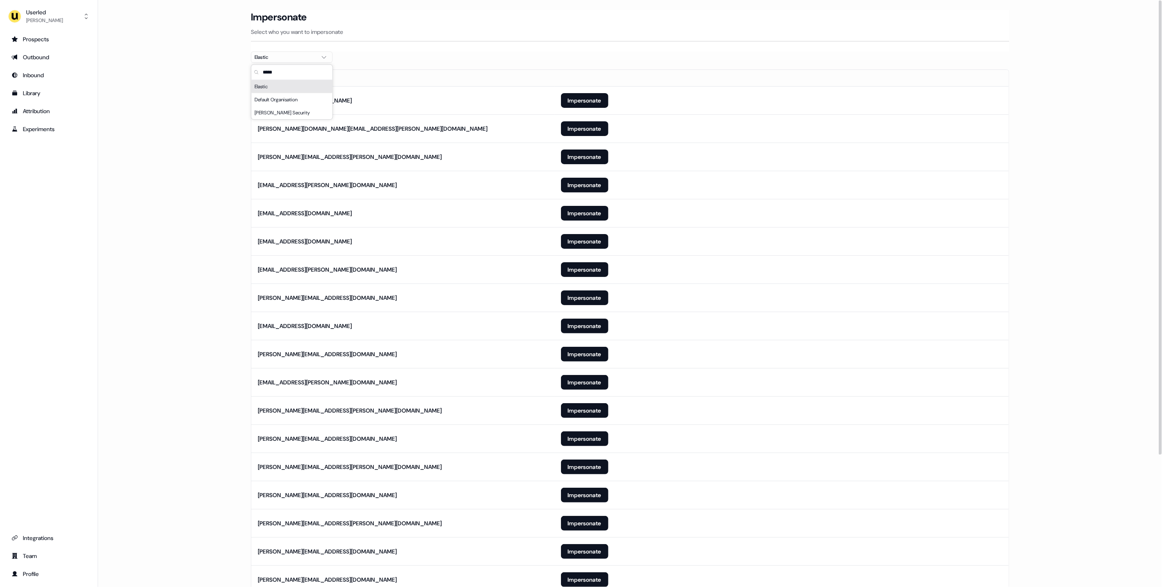 The image size is (1162, 587). I want to click on th: Email, so click(403, 78).